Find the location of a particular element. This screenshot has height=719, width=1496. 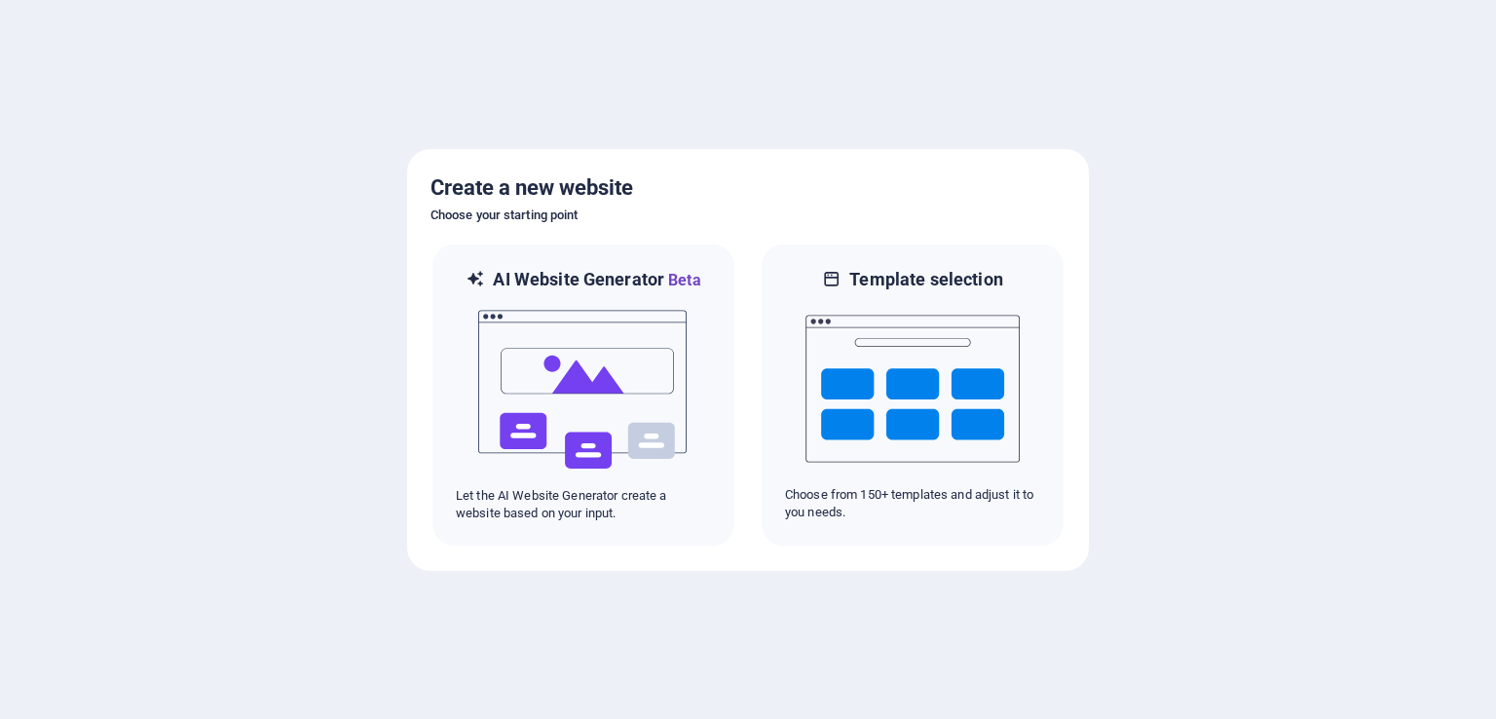

h6: Choose your starting point is located at coordinates (748, 215).